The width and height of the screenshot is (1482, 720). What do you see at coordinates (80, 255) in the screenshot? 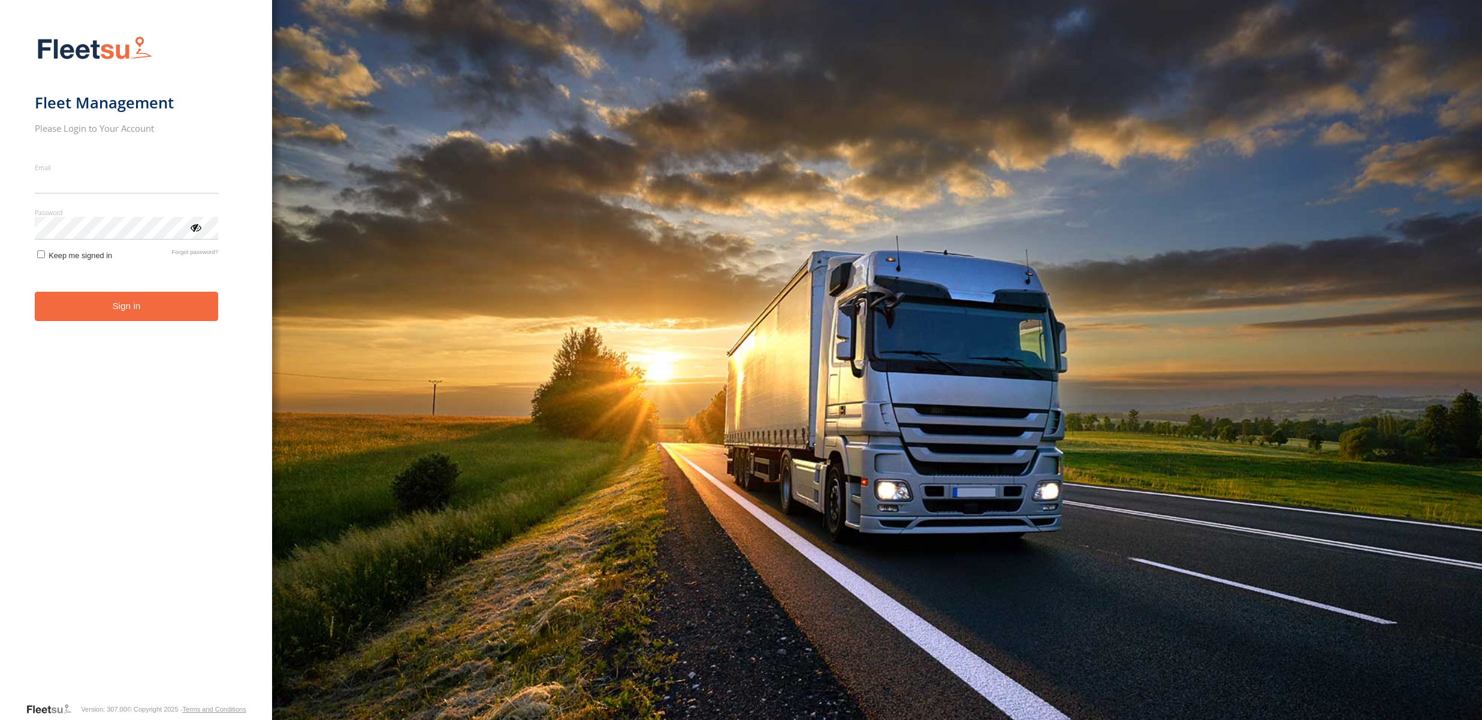
I see `span: Keep me signed in` at bounding box center [80, 255].